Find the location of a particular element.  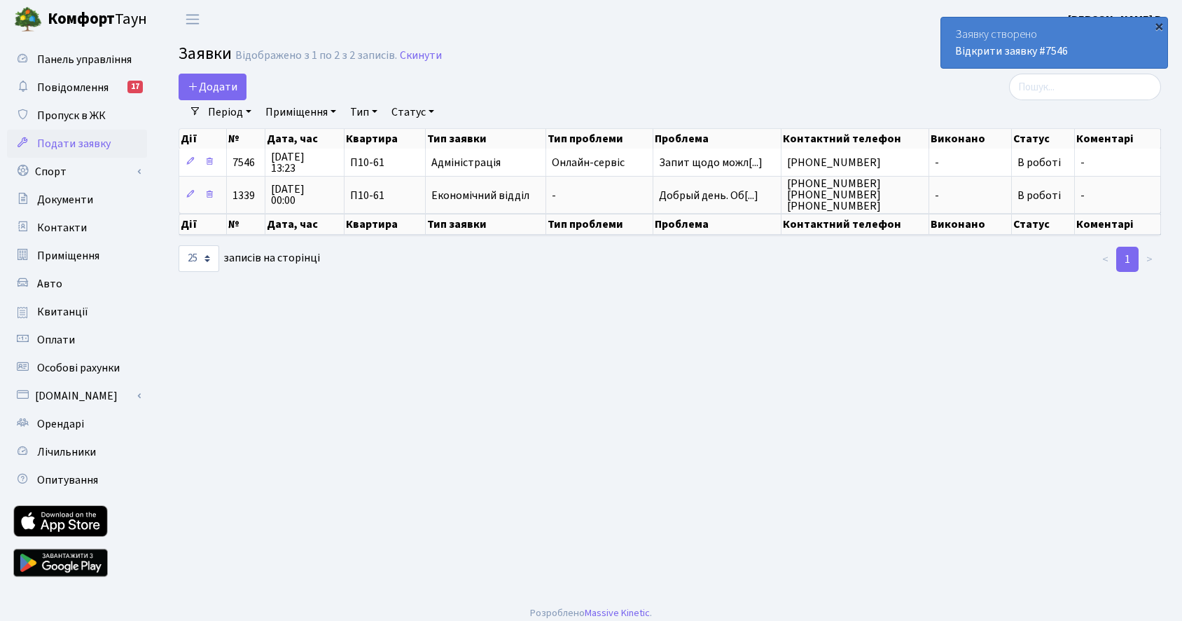

span: Економічний відділ is located at coordinates (485, 195).